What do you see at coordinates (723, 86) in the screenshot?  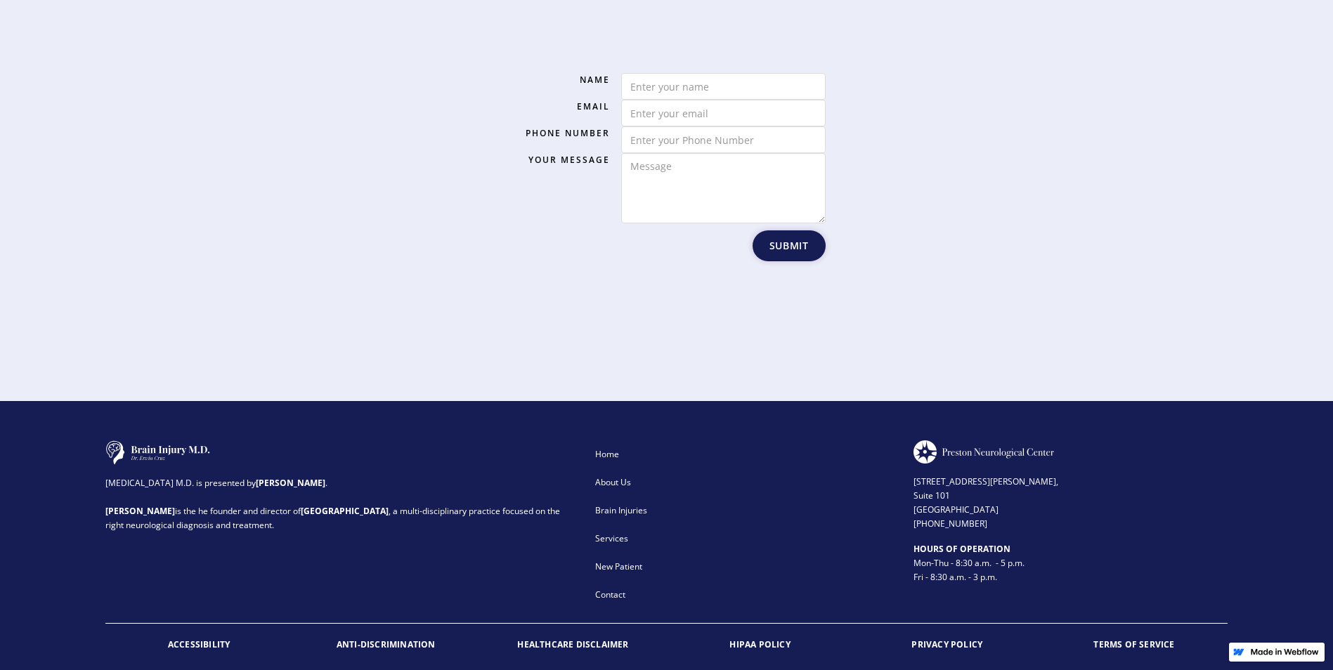 I see `input: Enter your name` at bounding box center [723, 86].